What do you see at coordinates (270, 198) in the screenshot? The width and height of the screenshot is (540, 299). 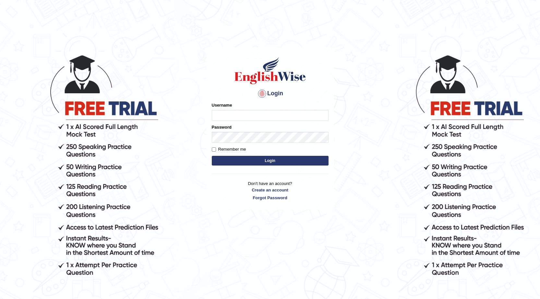 I see `a: Forgot Password` at bounding box center [270, 198].